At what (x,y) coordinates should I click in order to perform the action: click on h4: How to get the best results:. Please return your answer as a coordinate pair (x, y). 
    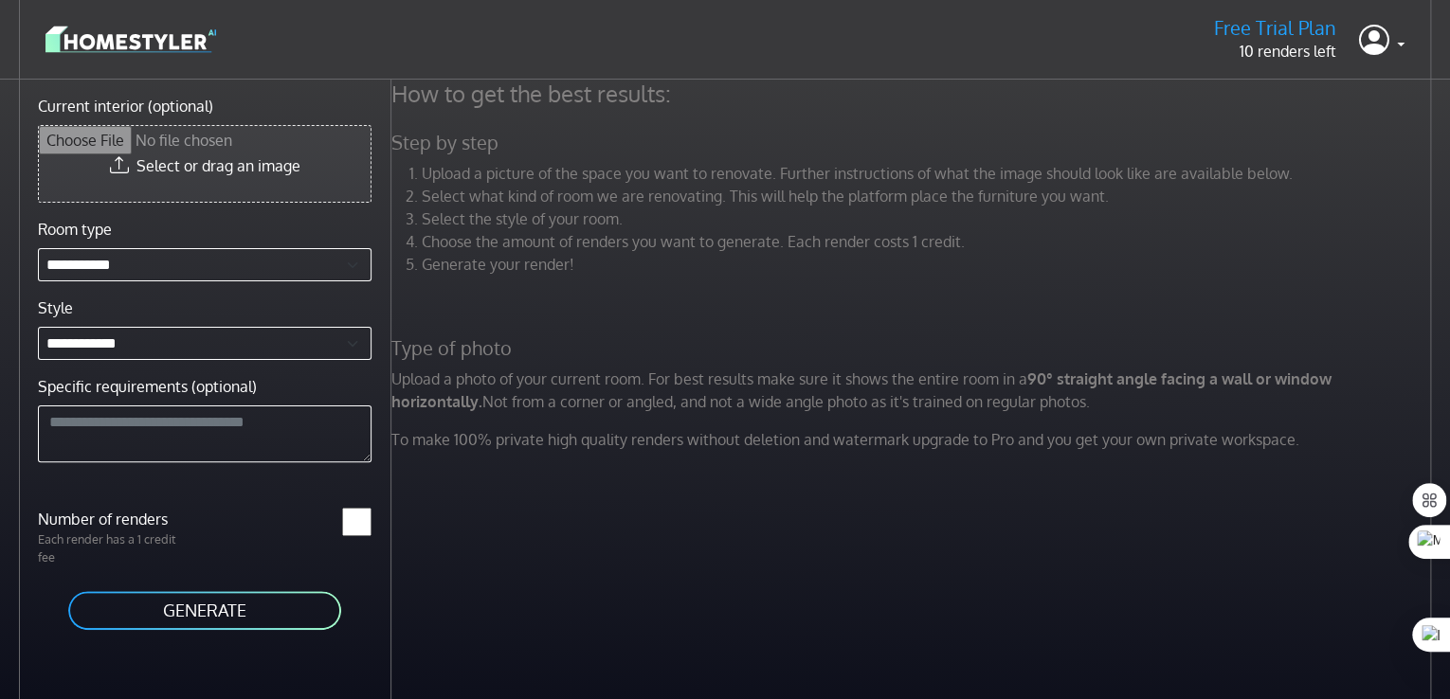
    Looking at the image, I should click on (913, 94).